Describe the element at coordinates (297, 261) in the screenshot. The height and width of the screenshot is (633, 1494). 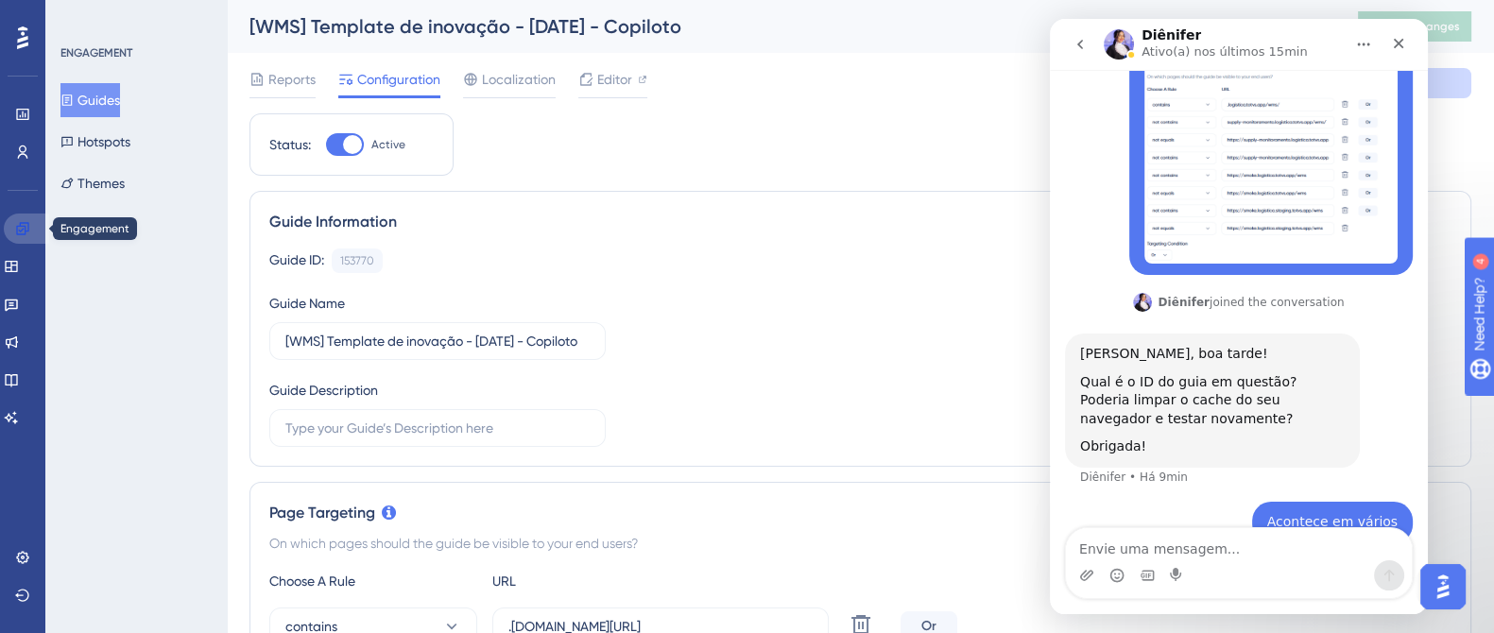
I see `div: Guide ID:` at that location.